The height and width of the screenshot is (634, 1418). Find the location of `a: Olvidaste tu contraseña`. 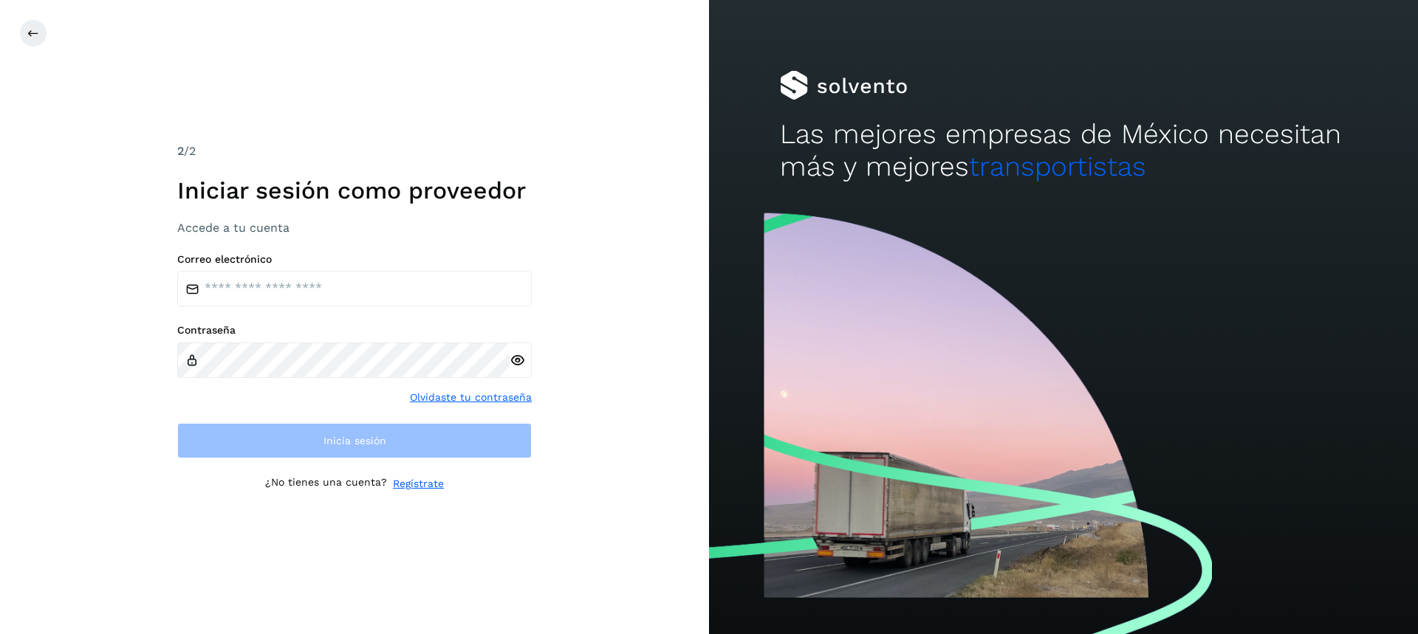

a: Olvidaste tu contraseña is located at coordinates (470, 397).